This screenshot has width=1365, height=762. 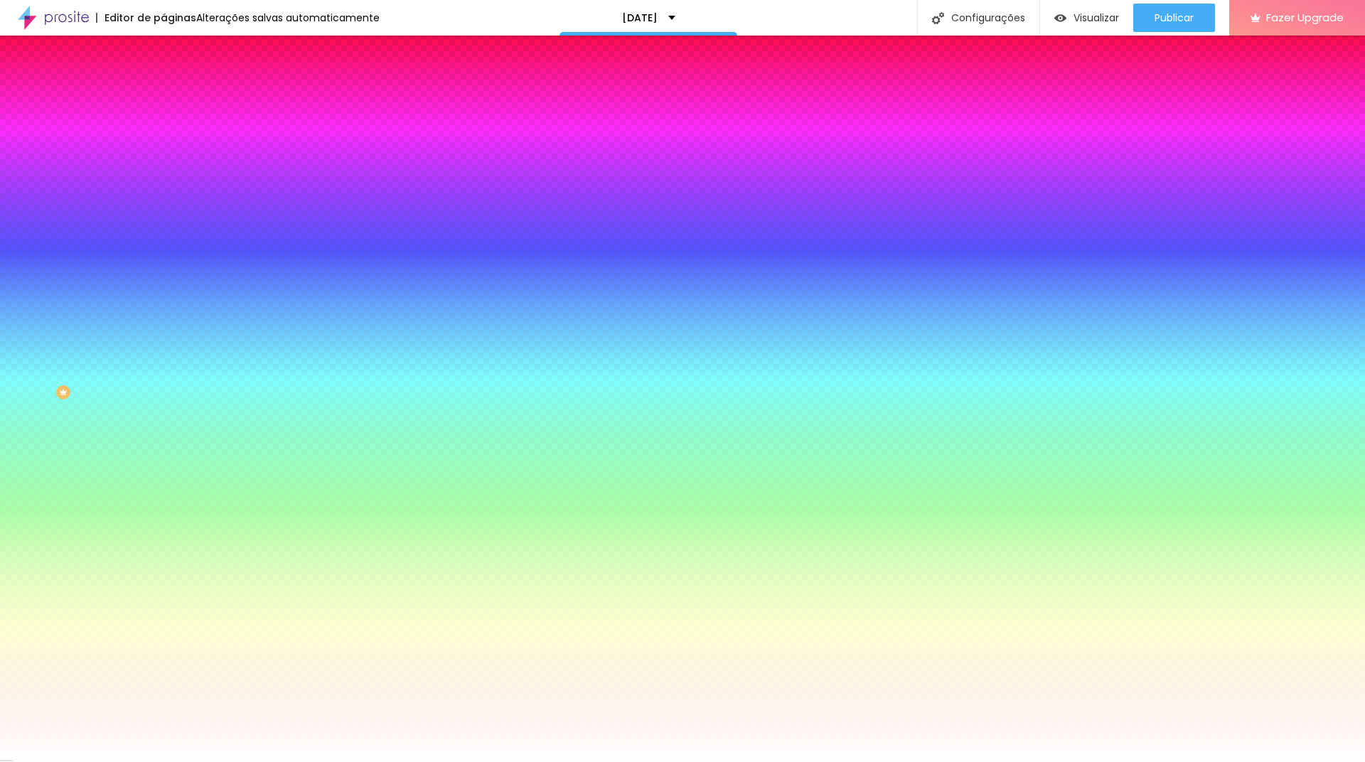 I want to click on span: Visualizar, so click(x=1097, y=18).